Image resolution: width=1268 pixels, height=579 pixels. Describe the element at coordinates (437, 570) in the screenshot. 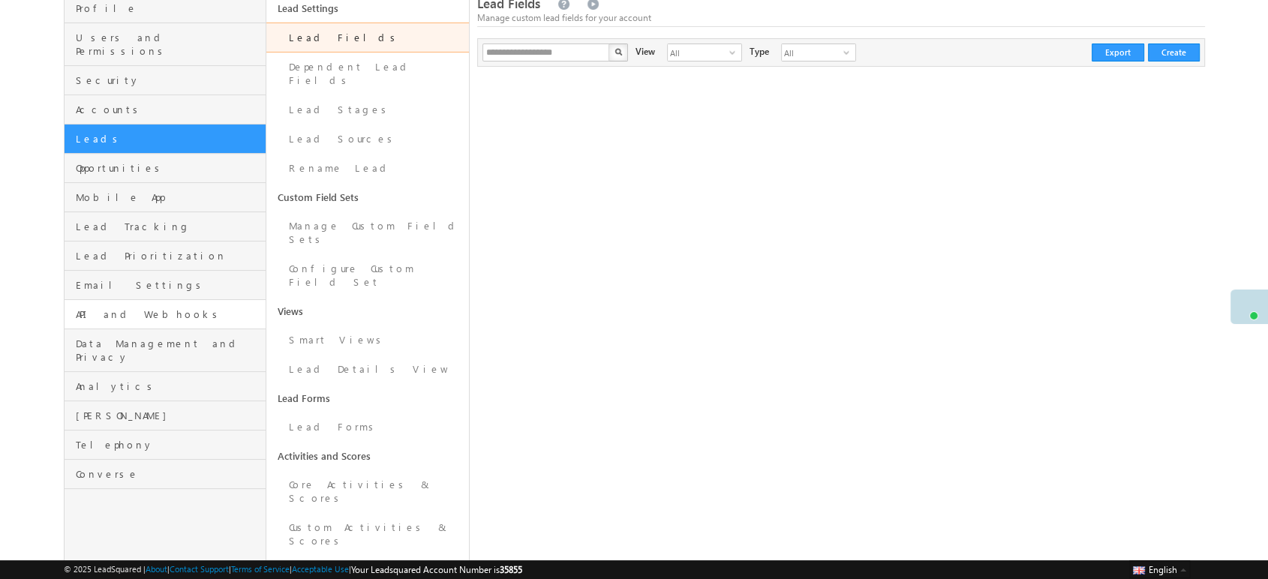

I see `span: Your Leadsquared Account Number is` at that location.